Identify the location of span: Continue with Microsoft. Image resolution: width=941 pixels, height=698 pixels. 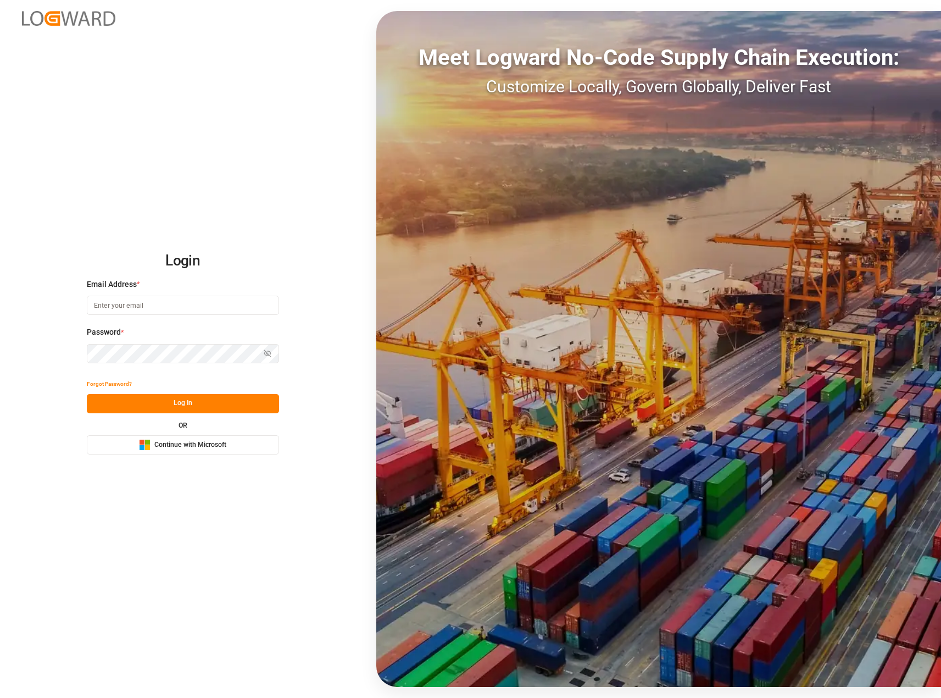
(190, 445).